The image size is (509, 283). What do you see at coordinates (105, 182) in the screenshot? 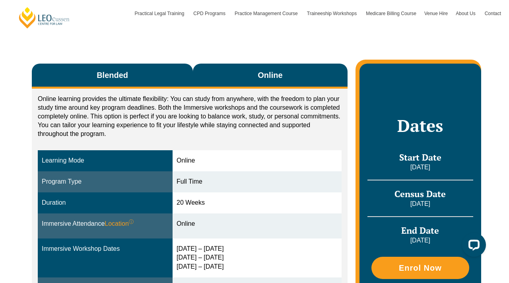
I see `div: Program Type` at bounding box center [105, 182].